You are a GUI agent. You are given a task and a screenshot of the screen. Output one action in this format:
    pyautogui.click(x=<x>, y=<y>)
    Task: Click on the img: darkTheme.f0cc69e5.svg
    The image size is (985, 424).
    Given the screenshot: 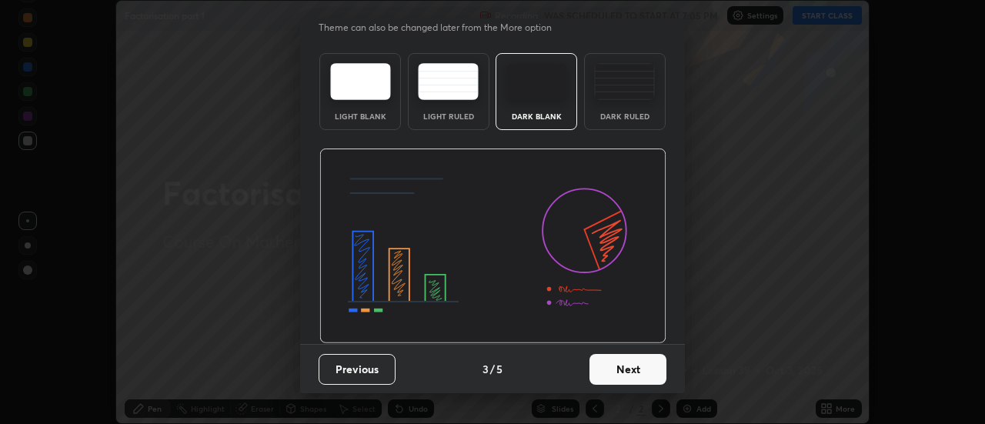 What is the action you would take?
    pyautogui.click(x=537, y=82)
    